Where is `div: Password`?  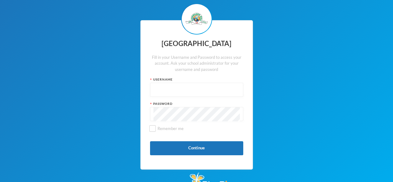
div: Password is located at coordinates (197, 103).